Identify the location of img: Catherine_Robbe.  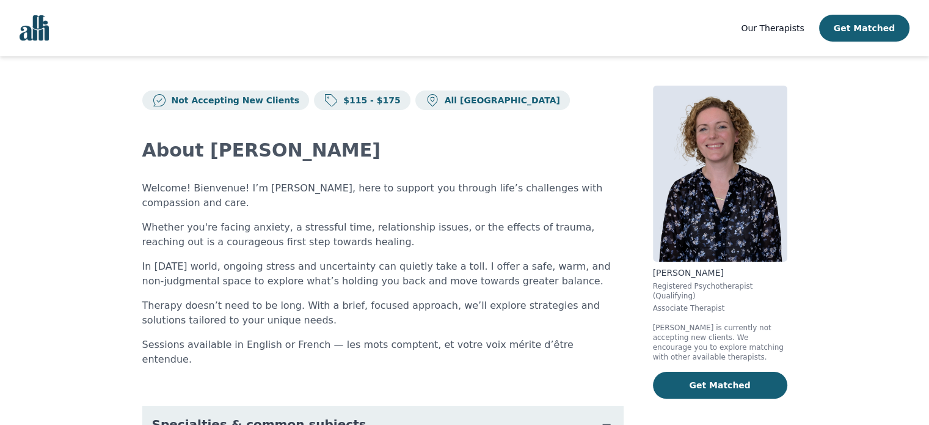
(720, 174).